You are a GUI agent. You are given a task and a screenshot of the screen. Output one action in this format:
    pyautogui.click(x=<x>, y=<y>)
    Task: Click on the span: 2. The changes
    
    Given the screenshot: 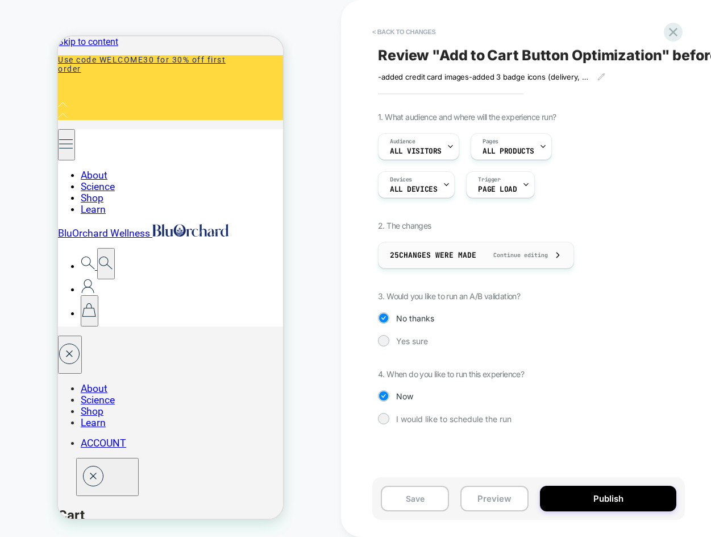 What is the action you would take?
    pyautogui.click(x=405, y=225)
    